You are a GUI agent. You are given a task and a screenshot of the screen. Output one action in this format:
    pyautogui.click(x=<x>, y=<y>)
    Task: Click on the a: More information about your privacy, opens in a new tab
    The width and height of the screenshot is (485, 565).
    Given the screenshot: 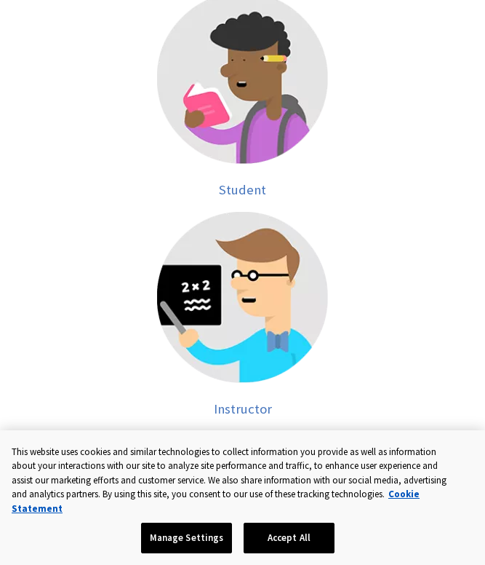 What is the action you would take?
    pyautogui.click(x=215, y=501)
    